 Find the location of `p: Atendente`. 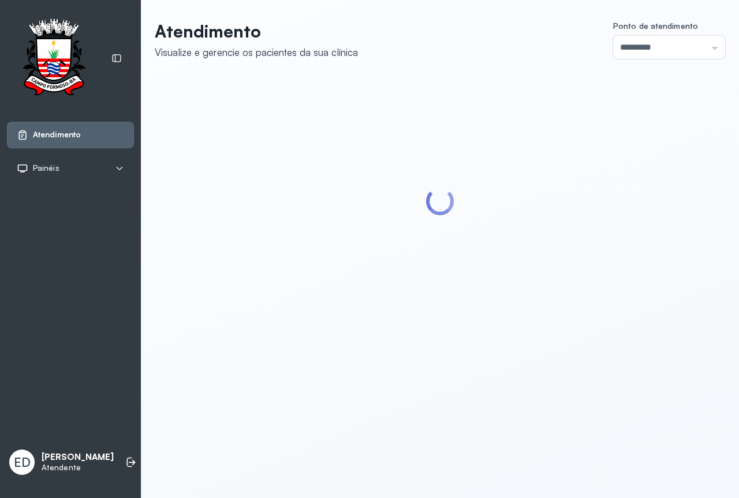

p: Atendente is located at coordinates (77, 468).